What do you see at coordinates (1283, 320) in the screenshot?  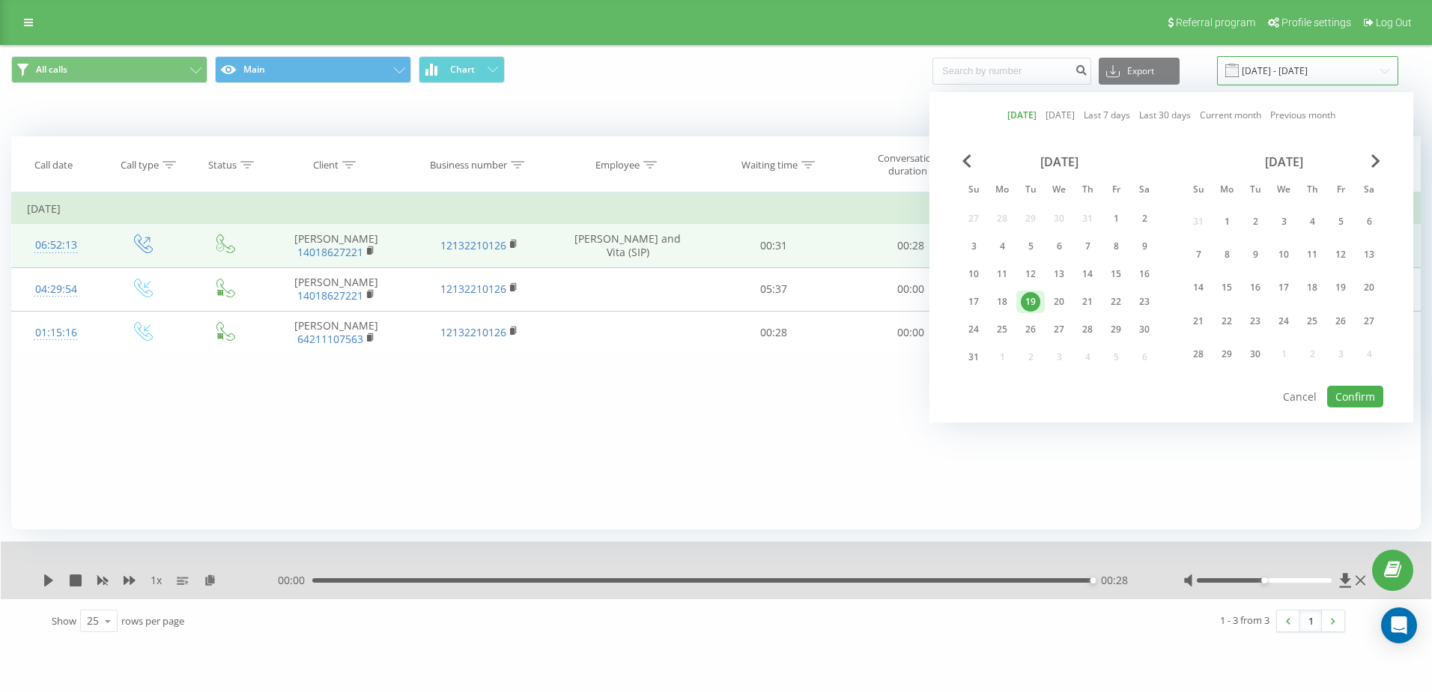 I see `div: Wed Sep 24, 2025` at bounding box center [1283, 320].